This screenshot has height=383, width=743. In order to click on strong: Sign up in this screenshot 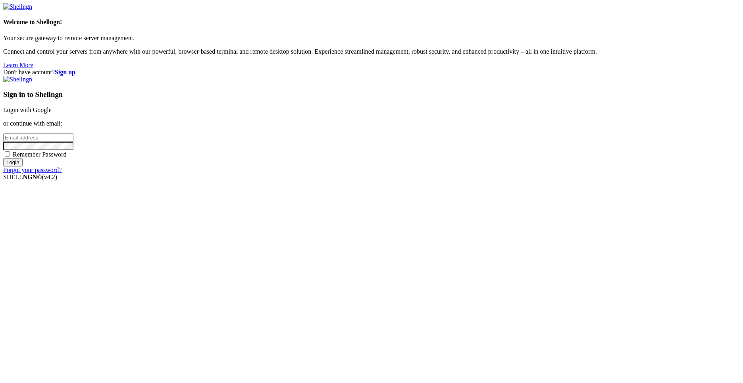, I will do `click(65, 72)`.